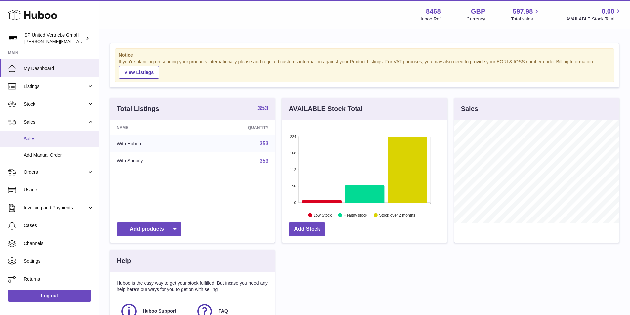  What do you see at coordinates (59, 261) in the screenshot?
I see `span: Settings` at bounding box center [59, 261].